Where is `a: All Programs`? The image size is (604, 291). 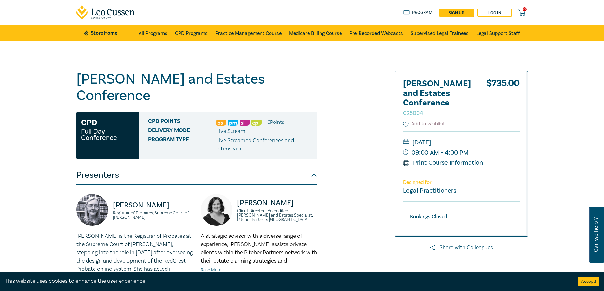
a: All Programs is located at coordinates (153, 33).